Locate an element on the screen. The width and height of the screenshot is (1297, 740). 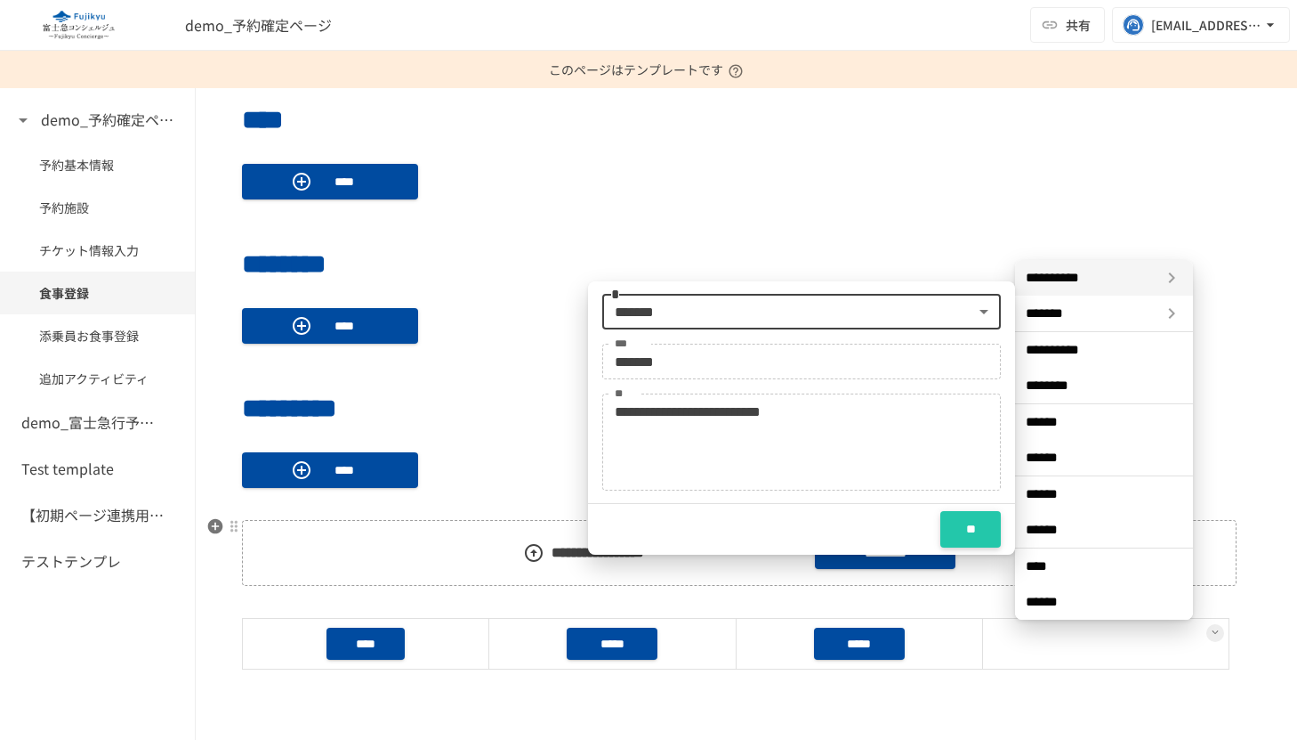
span: 予約施設 is located at coordinates (97, 207).